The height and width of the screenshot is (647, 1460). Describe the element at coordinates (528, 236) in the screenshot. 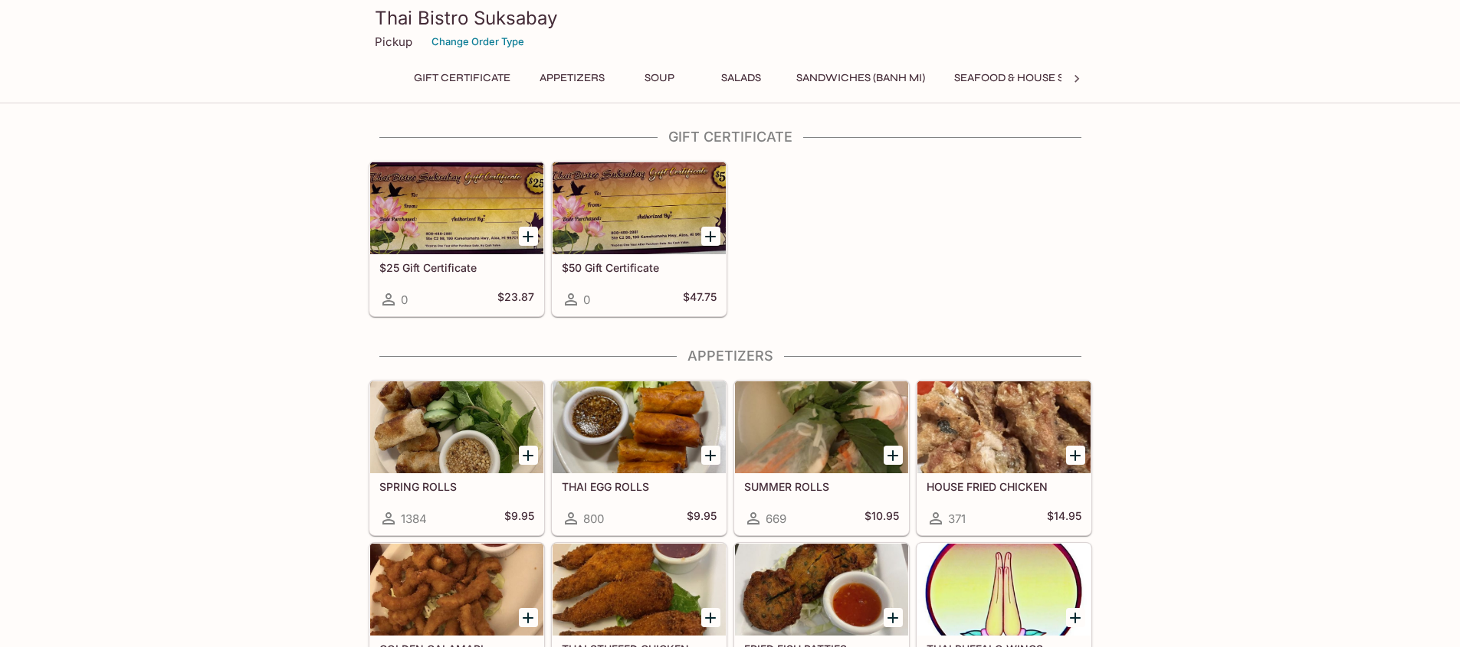

I see `button: Add $25 Gift Certificate` at that location.